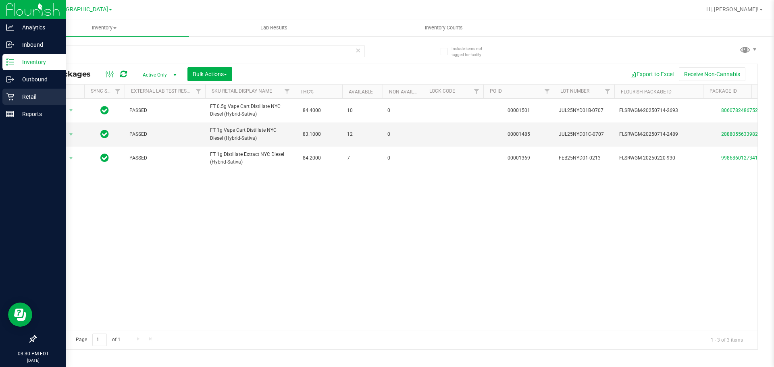  I want to click on span: FT 1g Distillate Extract NYC Diesel (Hybrid-Sativa), so click(249, 158).